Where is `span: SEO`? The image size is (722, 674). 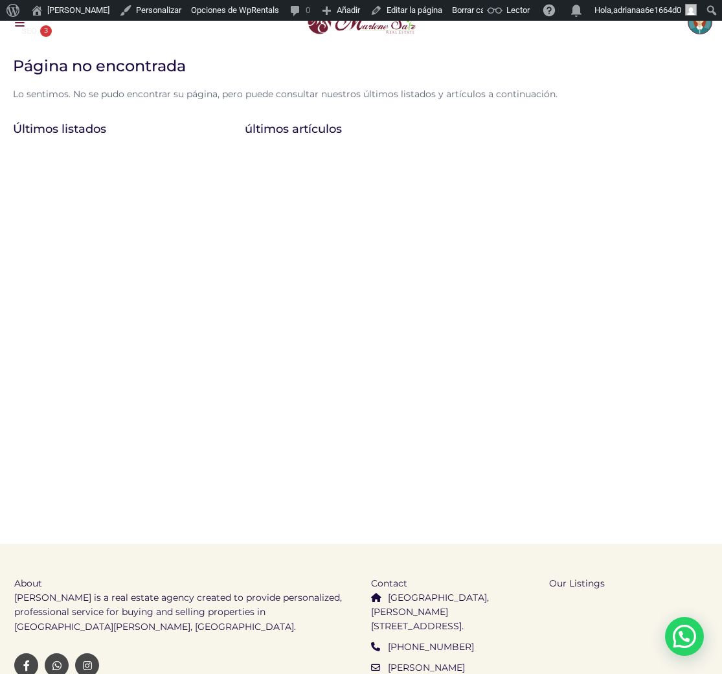
span: SEO is located at coordinates (29, 30).